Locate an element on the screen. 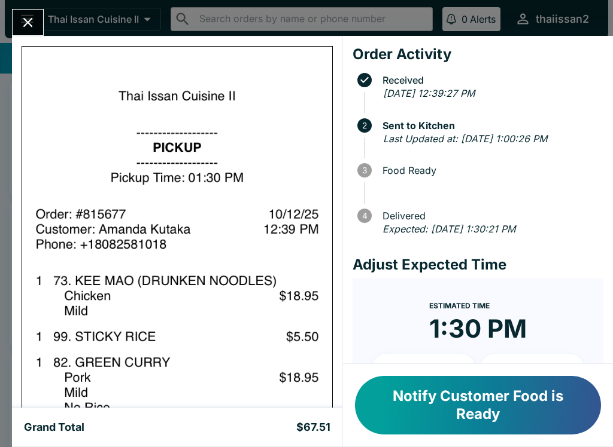 The height and width of the screenshot is (447, 613). text: 4 is located at coordinates (364, 216).